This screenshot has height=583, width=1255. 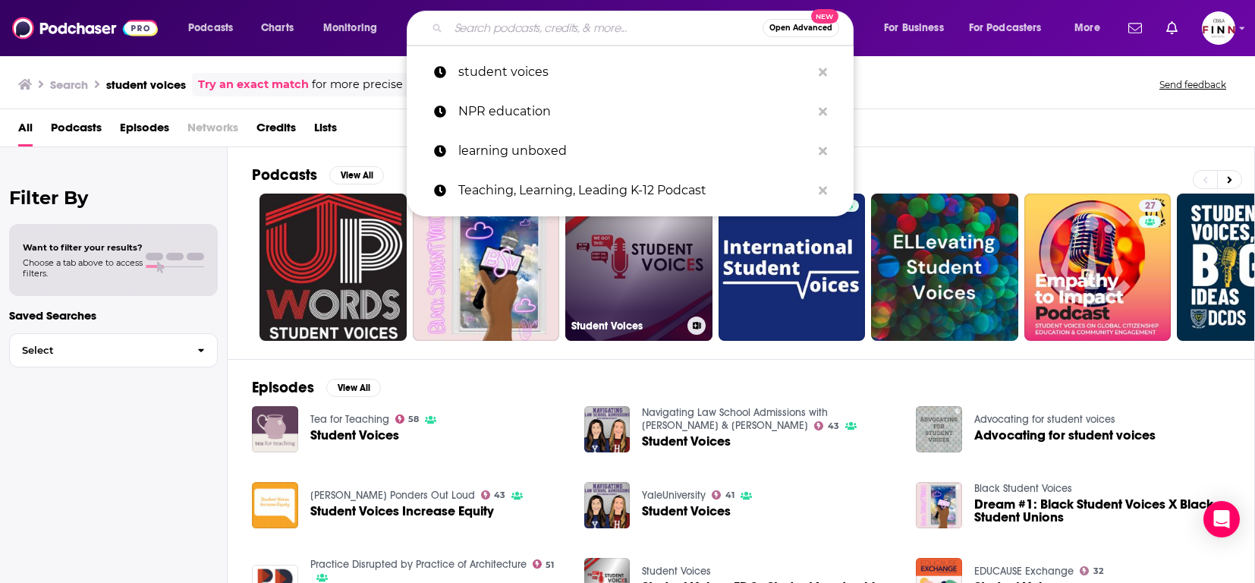 What do you see at coordinates (69, 84) in the screenshot?
I see `h3: Search` at bounding box center [69, 84].